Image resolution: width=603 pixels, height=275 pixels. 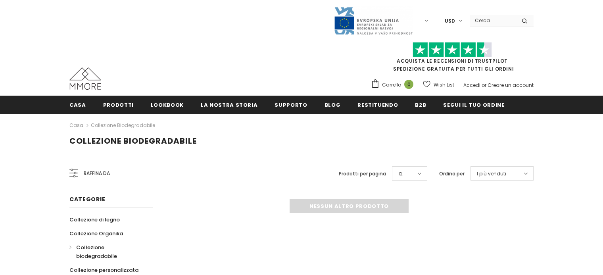 What do you see at coordinates (491, 174) in the screenshot?
I see `span: I più venduti` at bounding box center [491, 174].